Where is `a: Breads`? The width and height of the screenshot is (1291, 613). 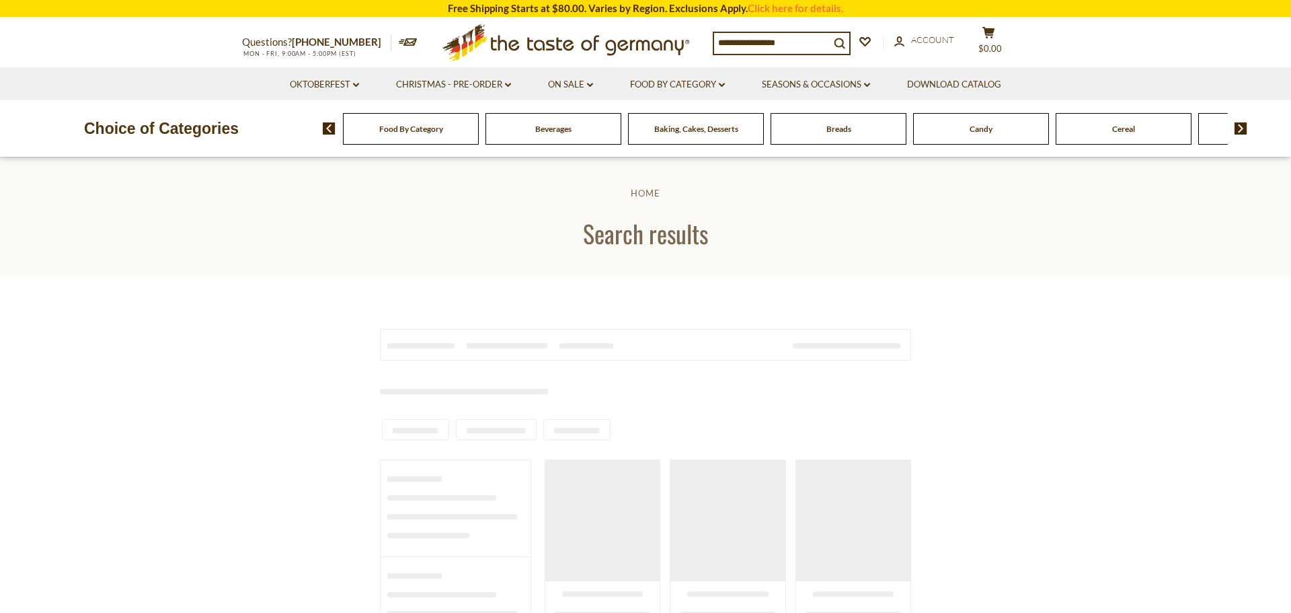 a: Breads is located at coordinates (838, 128).